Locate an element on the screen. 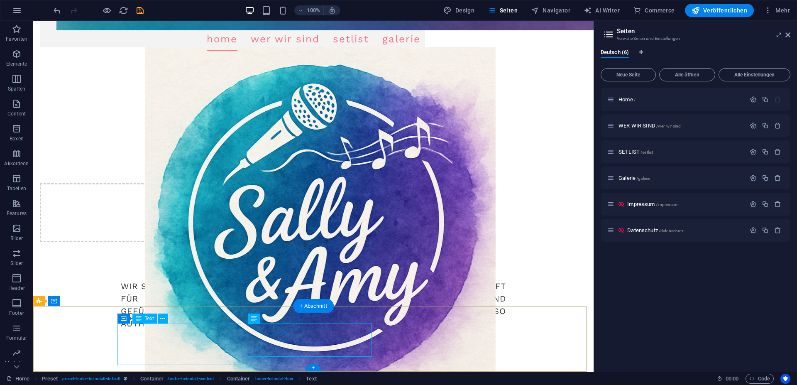 The width and height of the screenshot is (797, 385). p: Content is located at coordinates (17, 114).